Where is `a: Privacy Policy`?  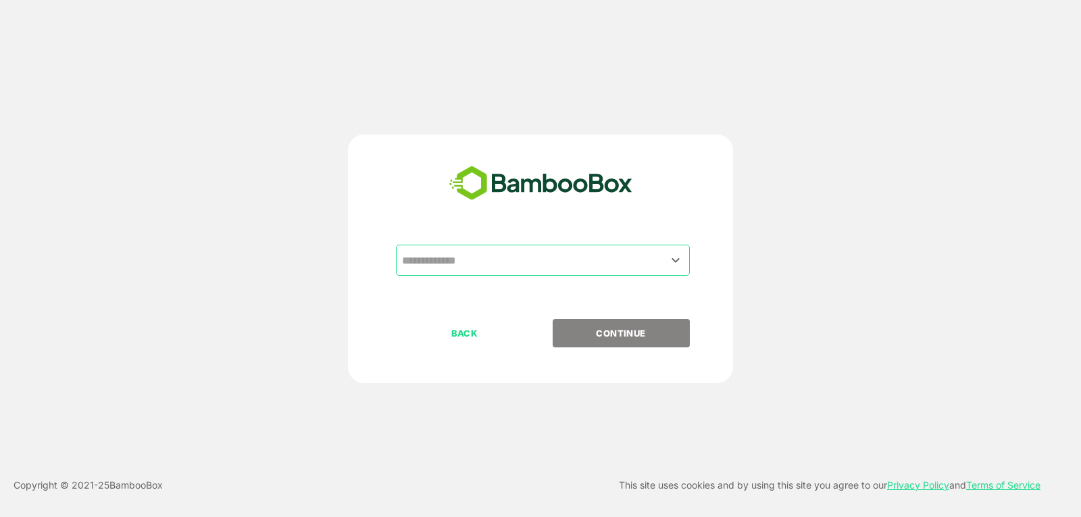 a: Privacy Policy is located at coordinates (918, 485).